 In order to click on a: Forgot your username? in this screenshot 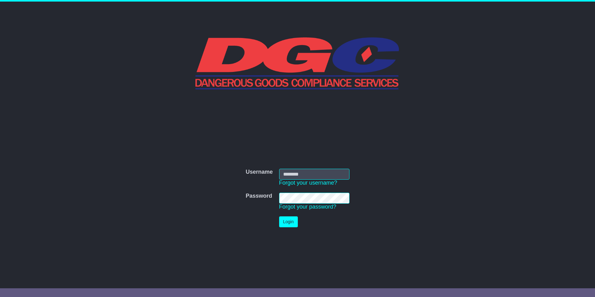, I will do `click(308, 183)`.